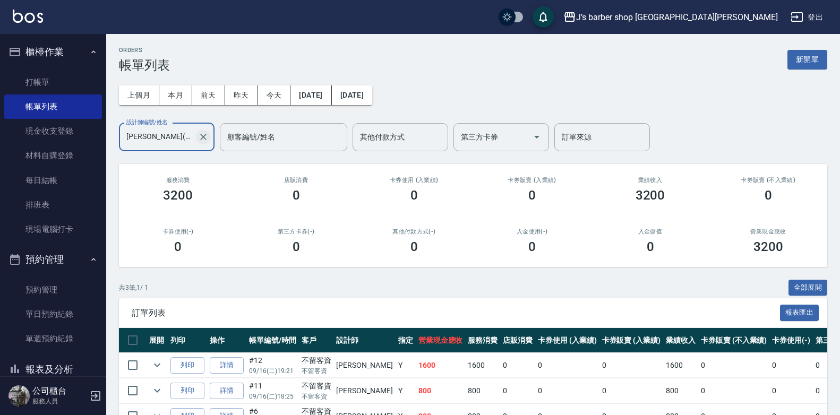 Image resolution: width=840 pixels, height=415 pixels. I want to click on button: 報表及分析, so click(53, 369).